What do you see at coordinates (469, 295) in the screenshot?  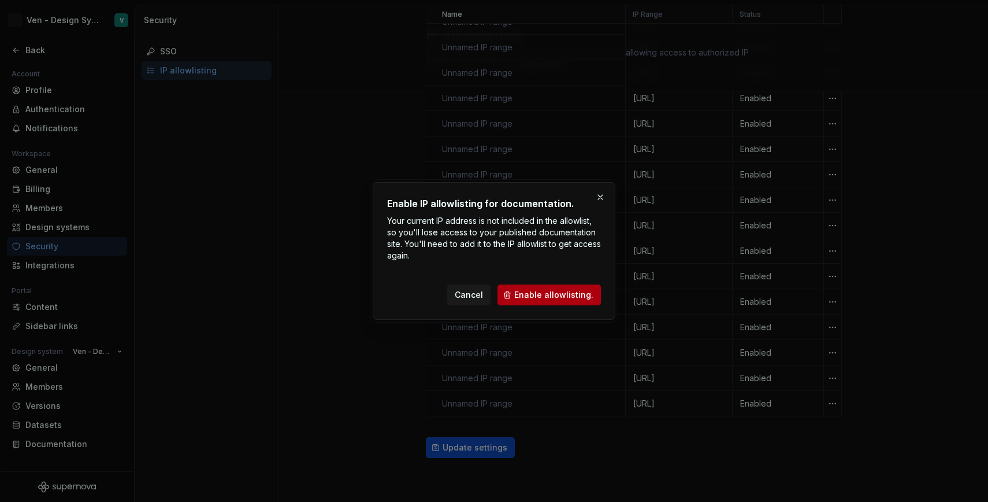 I see `button: Cancel` at bounding box center [469, 295].